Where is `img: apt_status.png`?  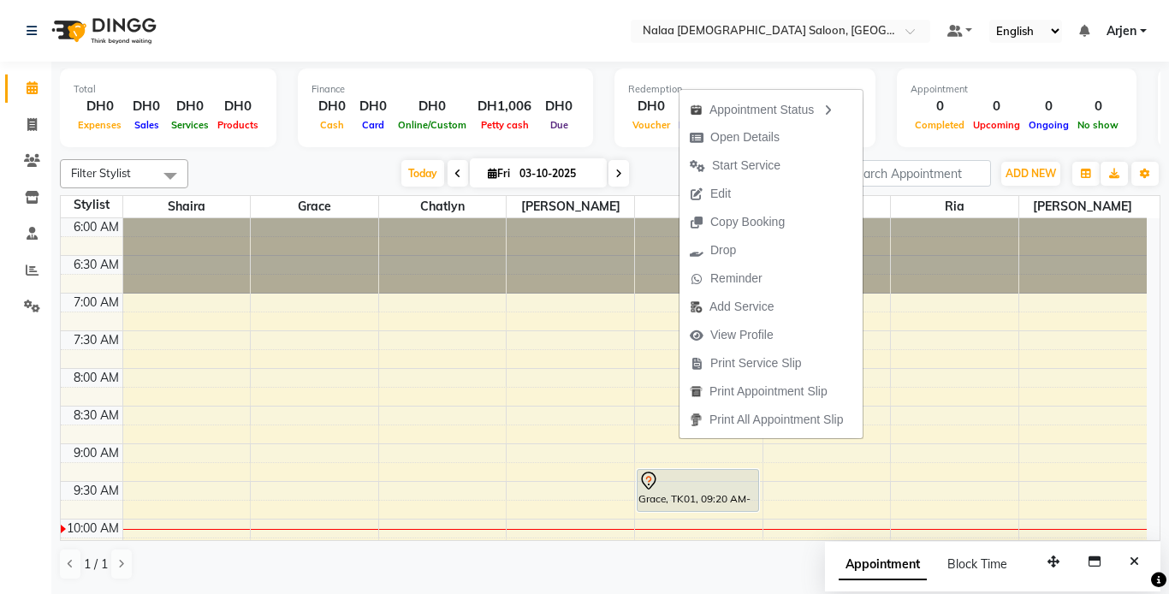
img: apt_status.png is located at coordinates (696, 110).